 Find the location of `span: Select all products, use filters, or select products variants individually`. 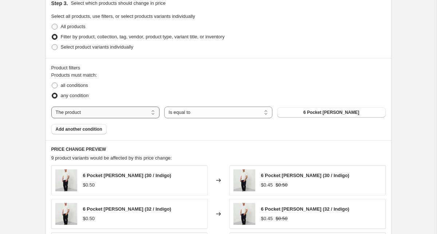

span: Select all products, use filters, or select products variants individually is located at coordinates (123, 16).